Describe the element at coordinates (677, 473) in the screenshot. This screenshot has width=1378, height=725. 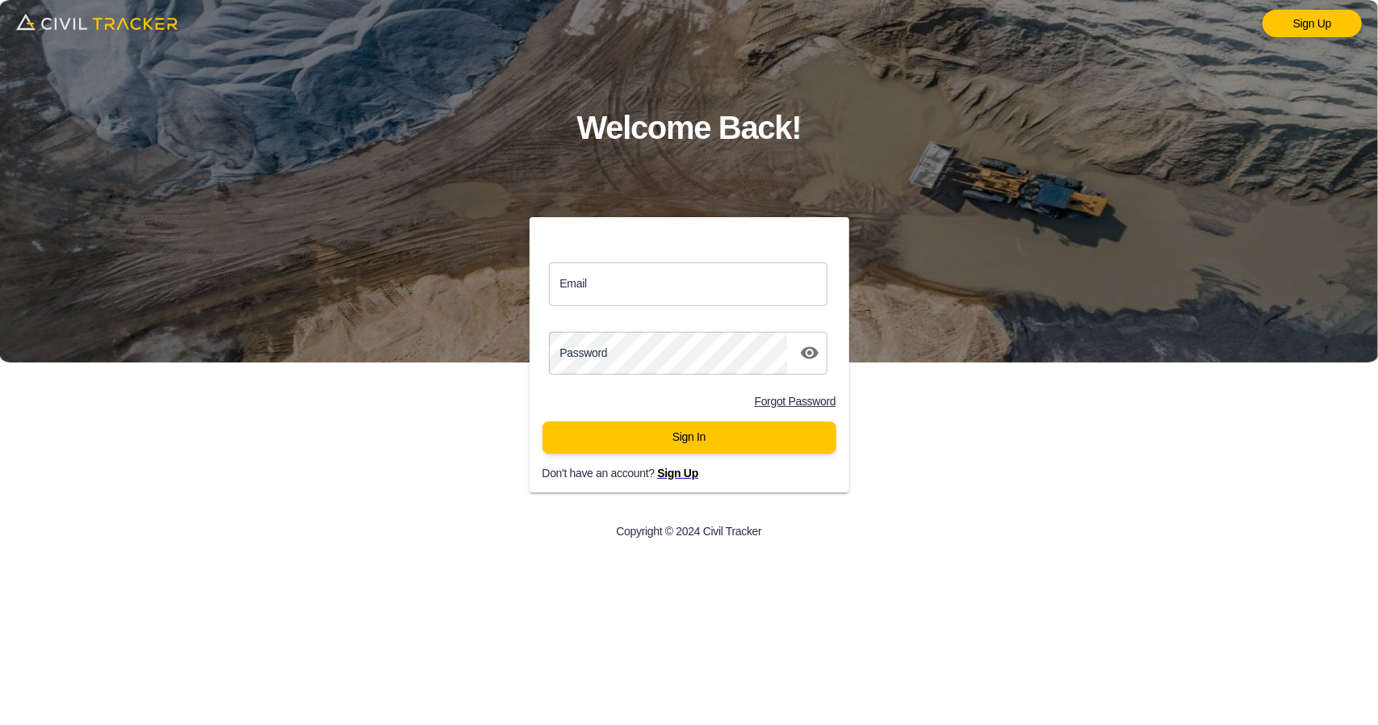
I see `span: Sign Up` at that location.